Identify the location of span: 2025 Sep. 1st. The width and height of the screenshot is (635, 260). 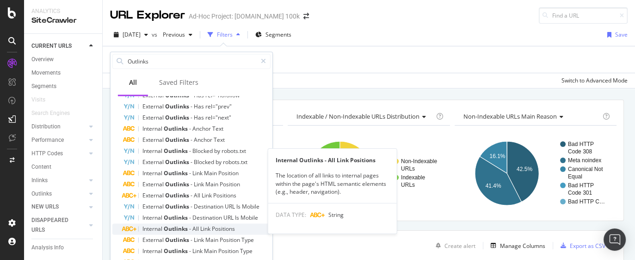
(131, 34).